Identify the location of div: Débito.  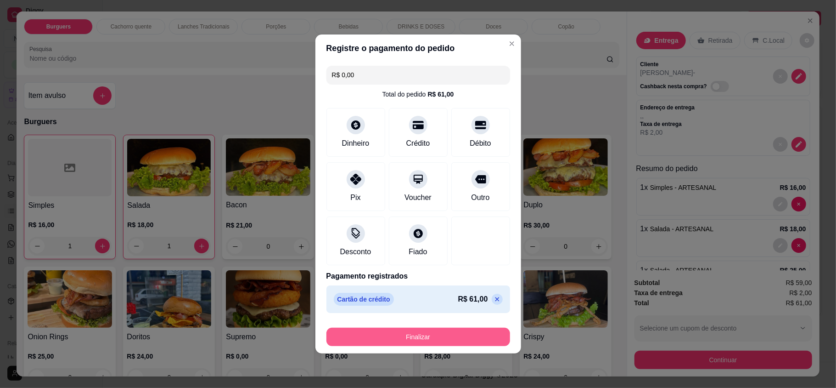
(480, 143).